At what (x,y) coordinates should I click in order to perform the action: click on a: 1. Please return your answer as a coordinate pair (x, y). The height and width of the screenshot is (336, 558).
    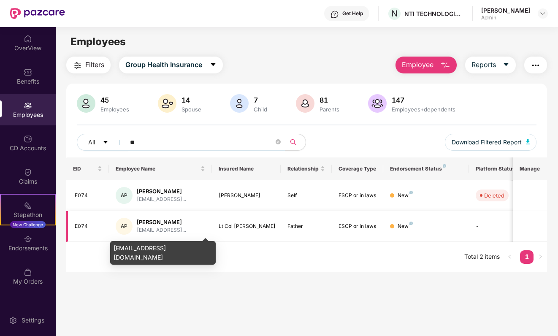
    Looking at the image, I should click on (527, 257).